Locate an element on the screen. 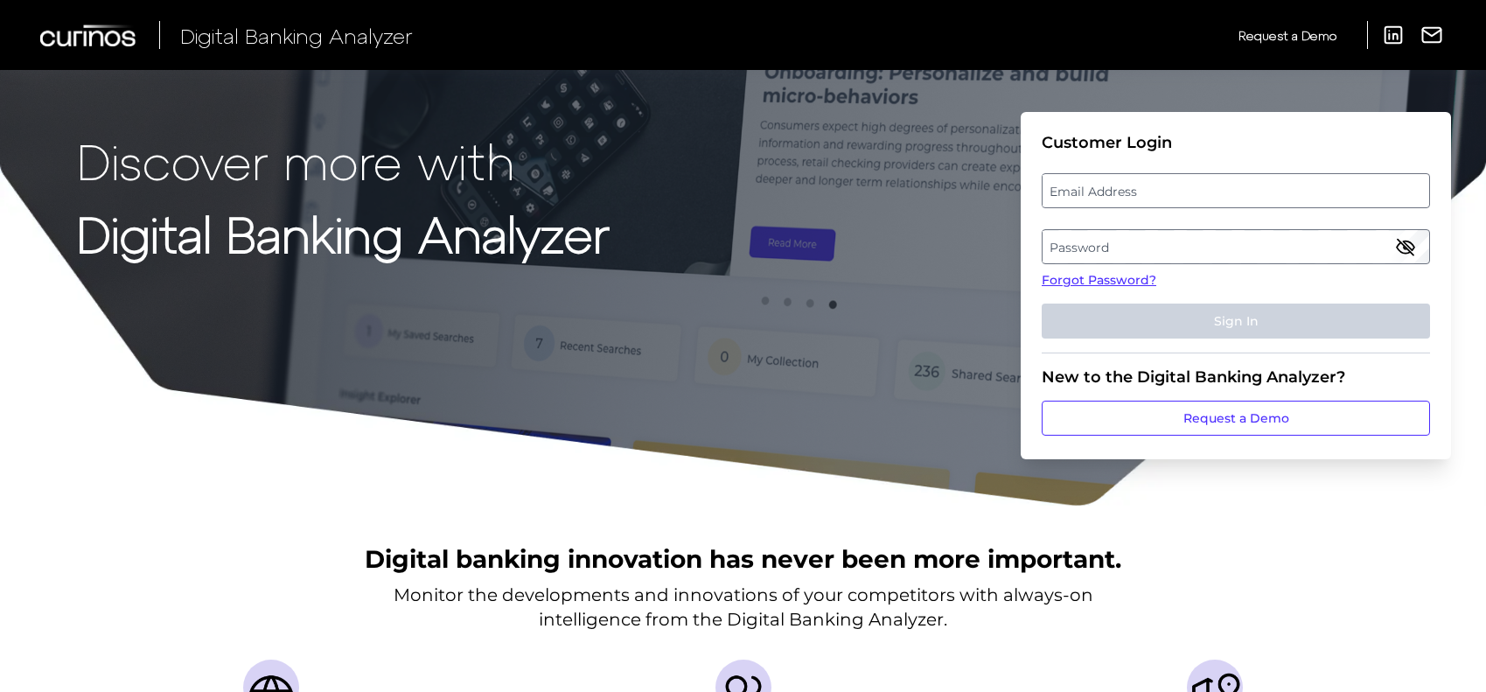  label: Email Address is located at coordinates (1235, 191).